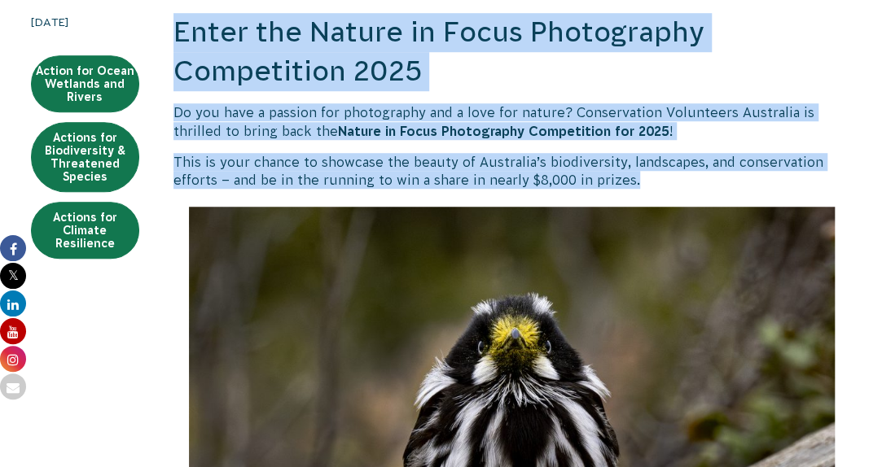 This screenshot has height=467, width=882. I want to click on a: Actions for Biodiversity & Threatened Species, so click(85, 157).